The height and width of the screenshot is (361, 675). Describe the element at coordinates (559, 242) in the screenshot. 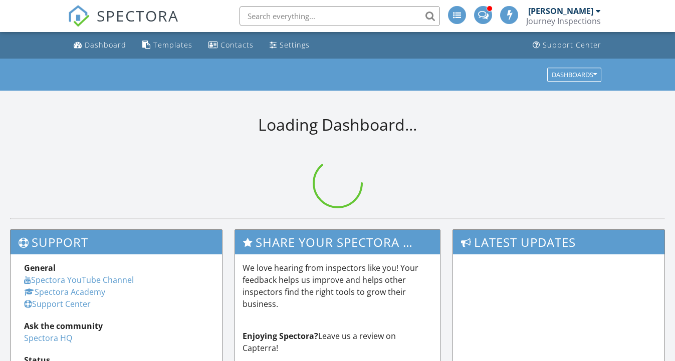

I see `h3: Latest Updates` at that location.